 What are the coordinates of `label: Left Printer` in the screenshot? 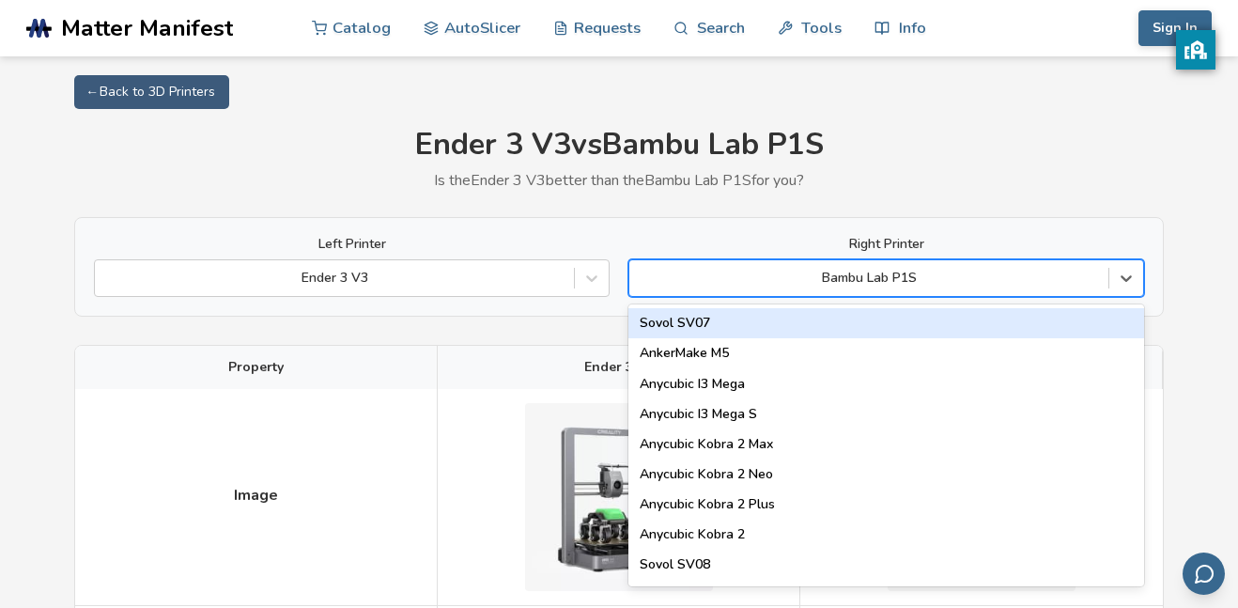 It's located at (351, 244).